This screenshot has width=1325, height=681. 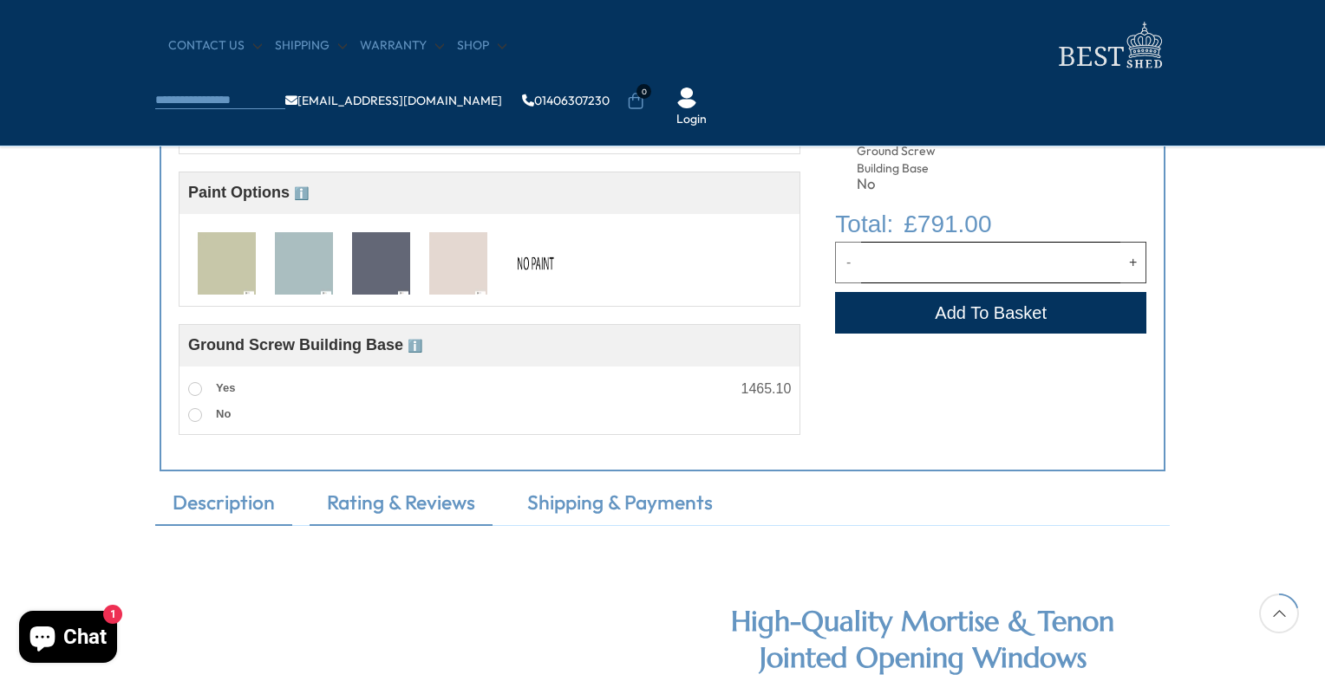 What do you see at coordinates (303, 261) in the screenshot?
I see `div: T7024` at bounding box center [303, 261].